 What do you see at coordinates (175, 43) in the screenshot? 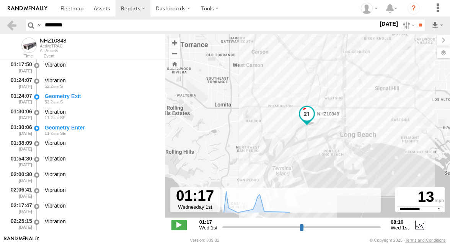
I see `button: Zoom in` at bounding box center [175, 43].